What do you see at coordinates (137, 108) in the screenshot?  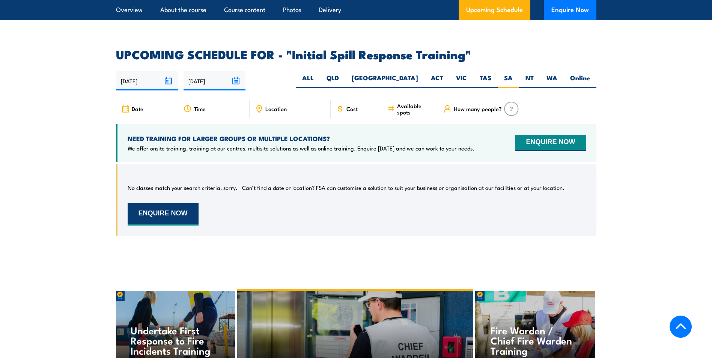 I see `span: Date` at bounding box center [137, 108].